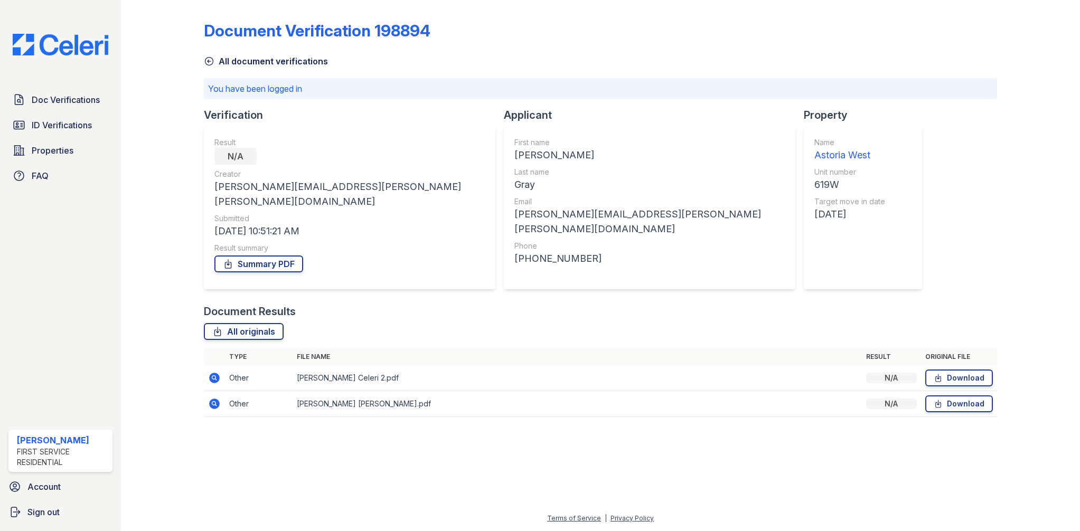 The image size is (1080, 531). Describe the element at coordinates (850, 185) in the screenshot. I see `div: 619W` at that location.